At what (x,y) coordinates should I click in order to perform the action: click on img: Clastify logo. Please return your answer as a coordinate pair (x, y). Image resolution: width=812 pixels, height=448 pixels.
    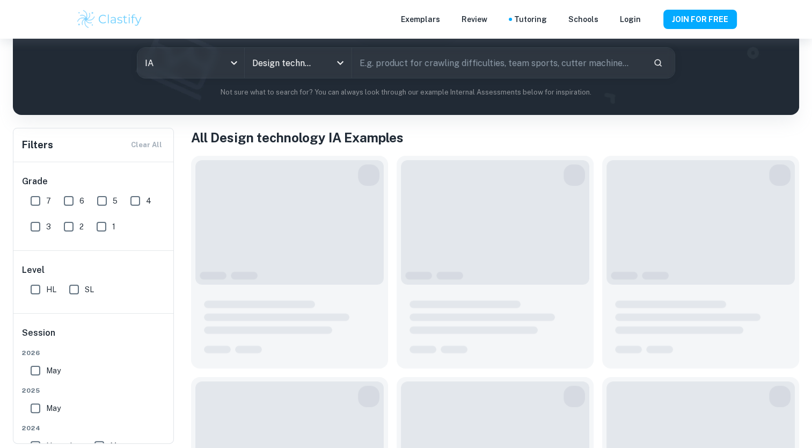
    Looking at the image, I should click on (109, 19).